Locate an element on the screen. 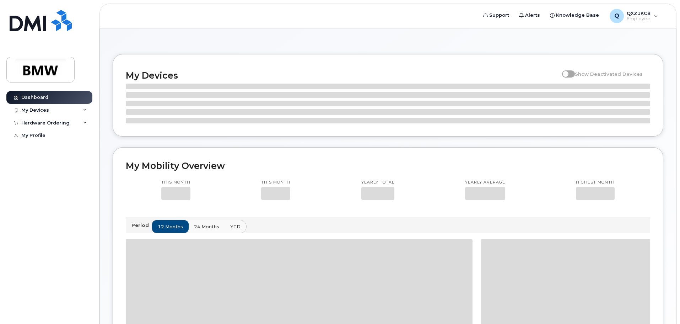  span: Show Deactivated Devices is located at coordinates (609, 74).